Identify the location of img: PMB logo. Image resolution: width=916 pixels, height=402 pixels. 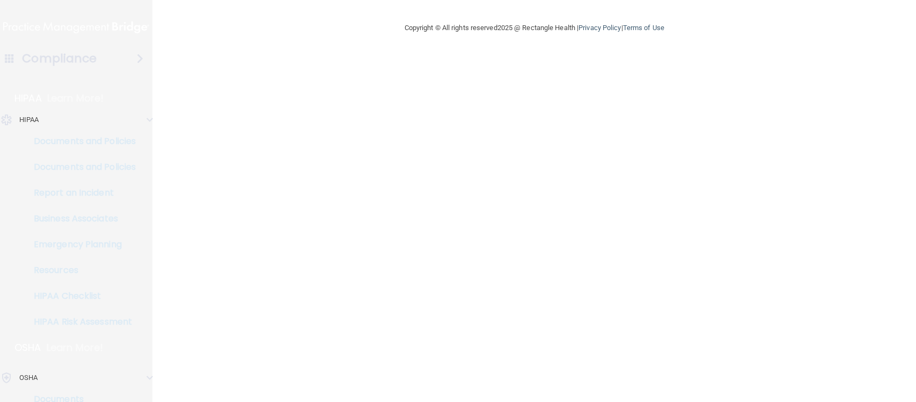
(76, 27).